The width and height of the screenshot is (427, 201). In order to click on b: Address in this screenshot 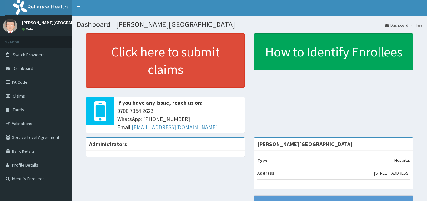, I will do `click(266, 173)`.